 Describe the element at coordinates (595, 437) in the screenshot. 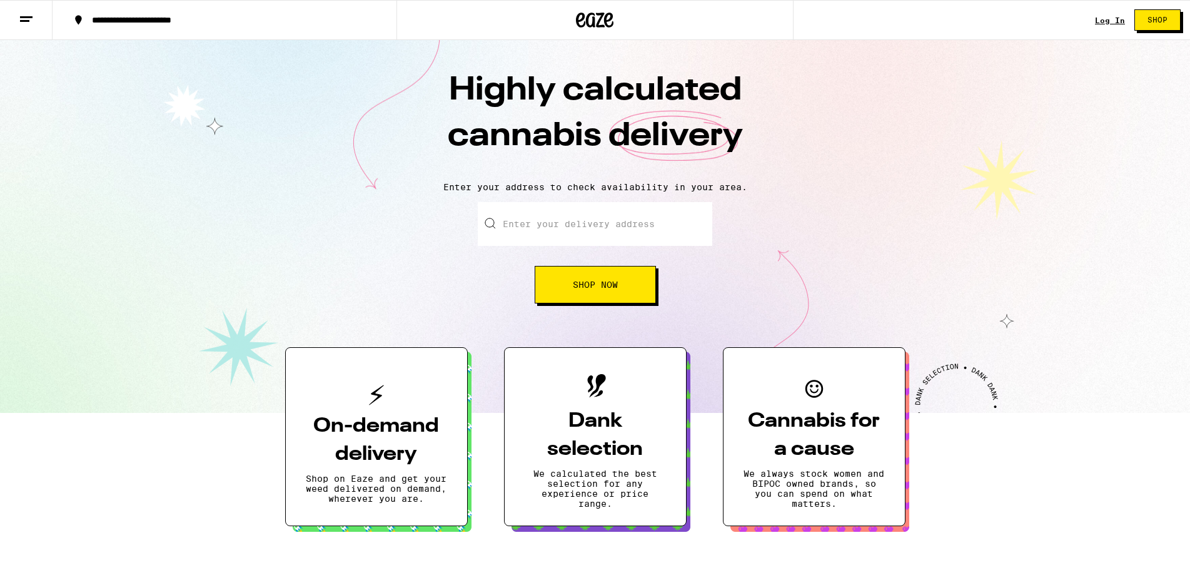

I see `button: Dank selectionWe calculated the best selection for any experience or price range.` at that location.